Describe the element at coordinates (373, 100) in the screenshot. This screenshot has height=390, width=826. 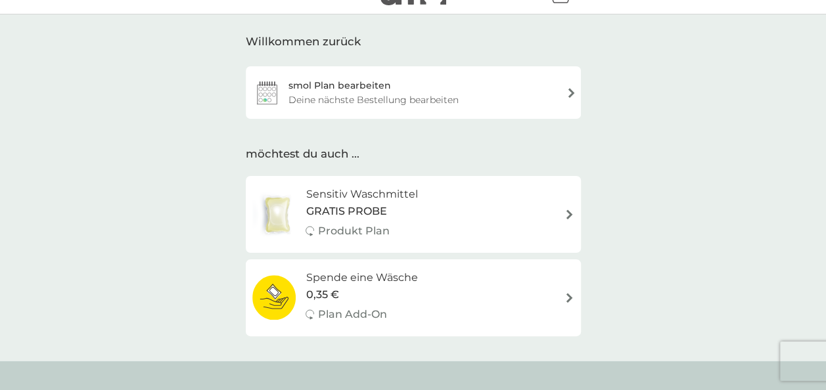
I see `div: Deine nächste Bestellung bearbeiten` at that location.